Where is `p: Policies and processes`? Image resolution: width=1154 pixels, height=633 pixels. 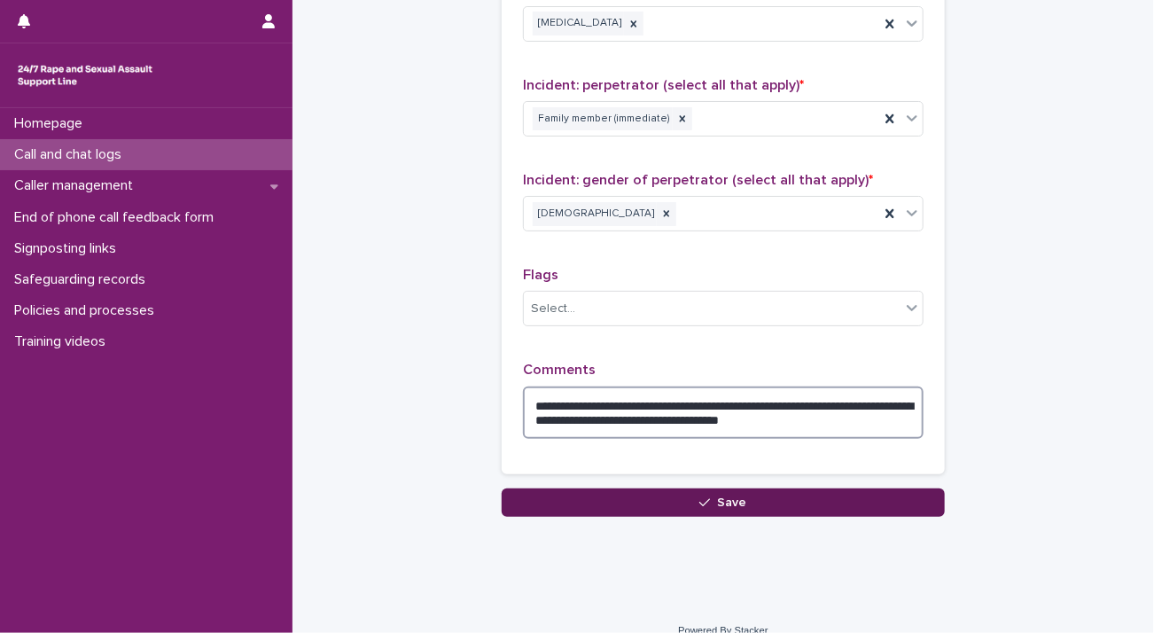
p: Policies and processes is located at coordinates (88, 310).